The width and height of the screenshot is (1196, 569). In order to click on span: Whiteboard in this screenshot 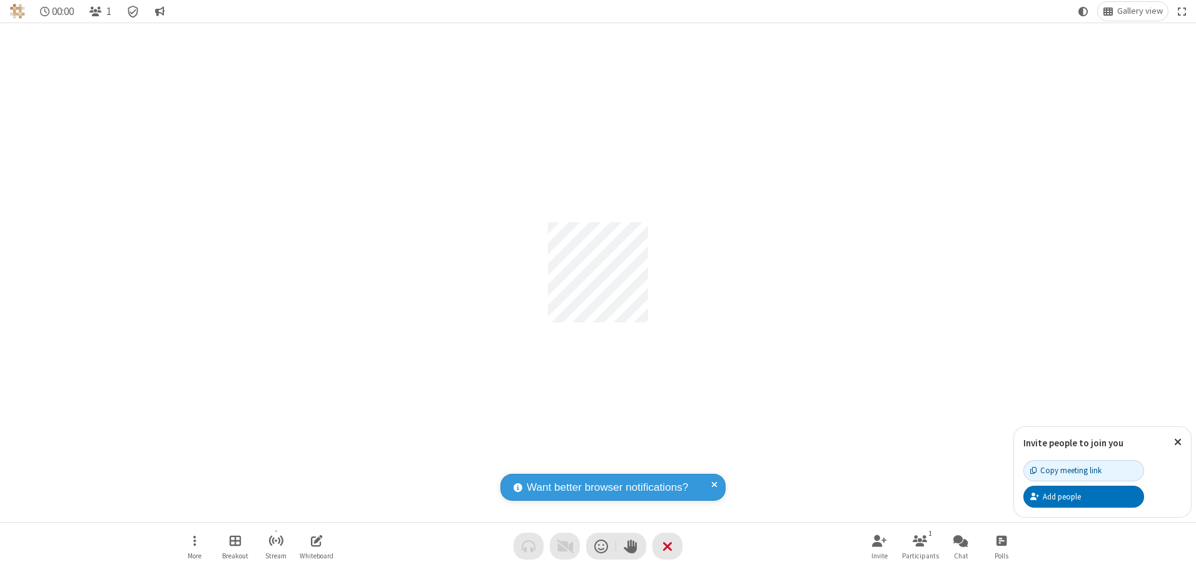, I will do `click(317, 555)`.